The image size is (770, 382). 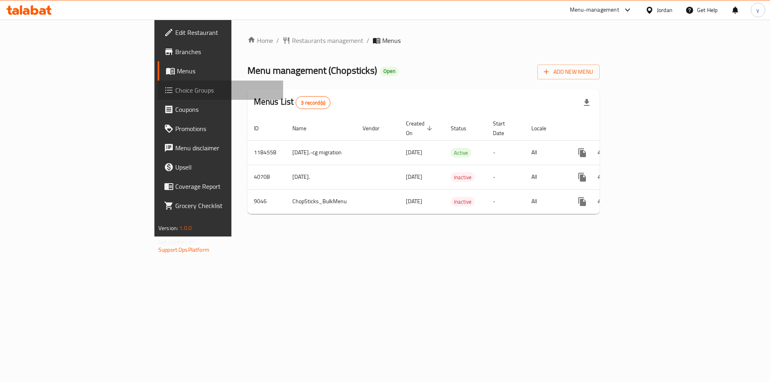 What do you see at coordinates (313, 103) in the screenshot?
I see `div: Total records count` at bounding box center [313, 103].